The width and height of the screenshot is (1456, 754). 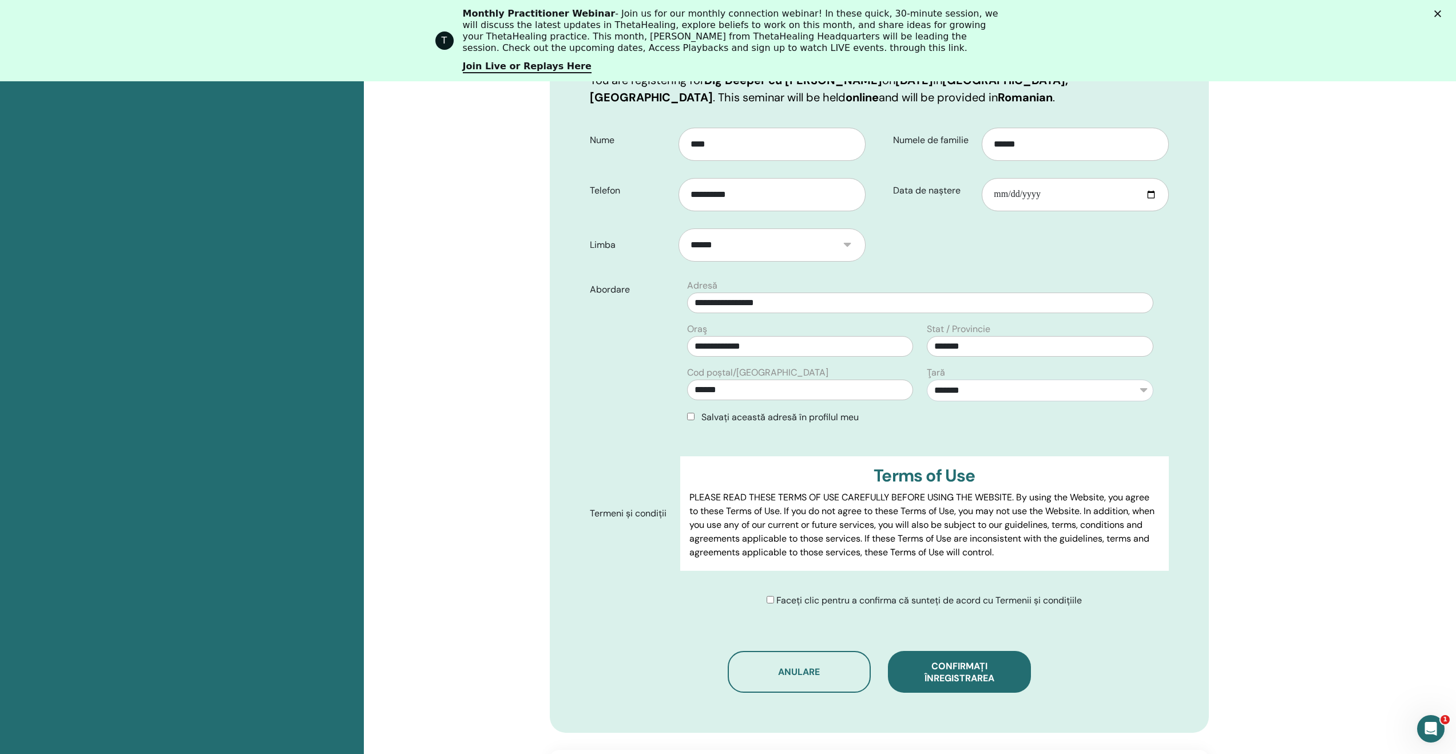 I want to click on label: Adresă, so click(x=702, y=286).